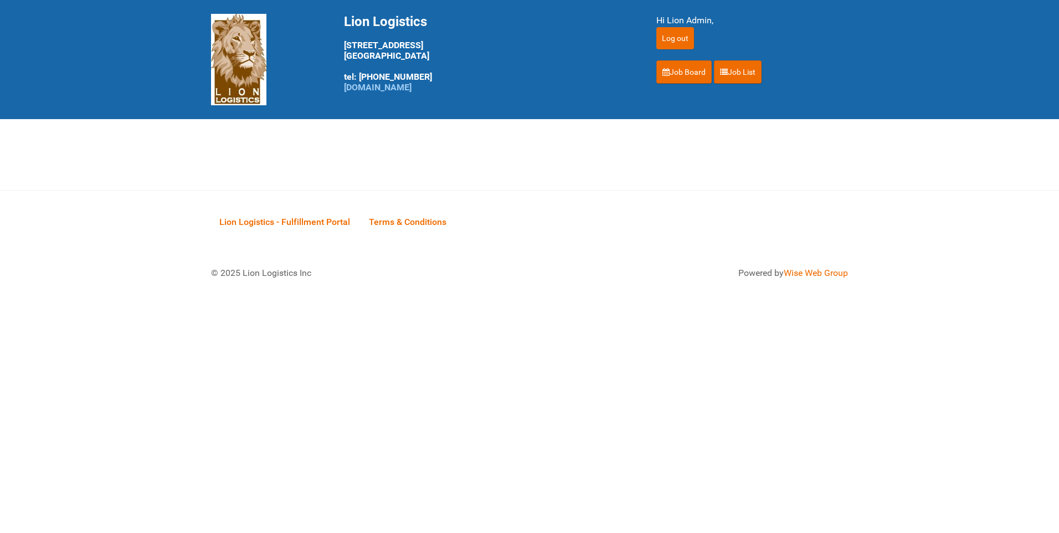 This screenshot has height=533, width=1059. Describe the element at coordinates (239, 59) in the screenshot. I see `a: Lion Logistics` at that location.